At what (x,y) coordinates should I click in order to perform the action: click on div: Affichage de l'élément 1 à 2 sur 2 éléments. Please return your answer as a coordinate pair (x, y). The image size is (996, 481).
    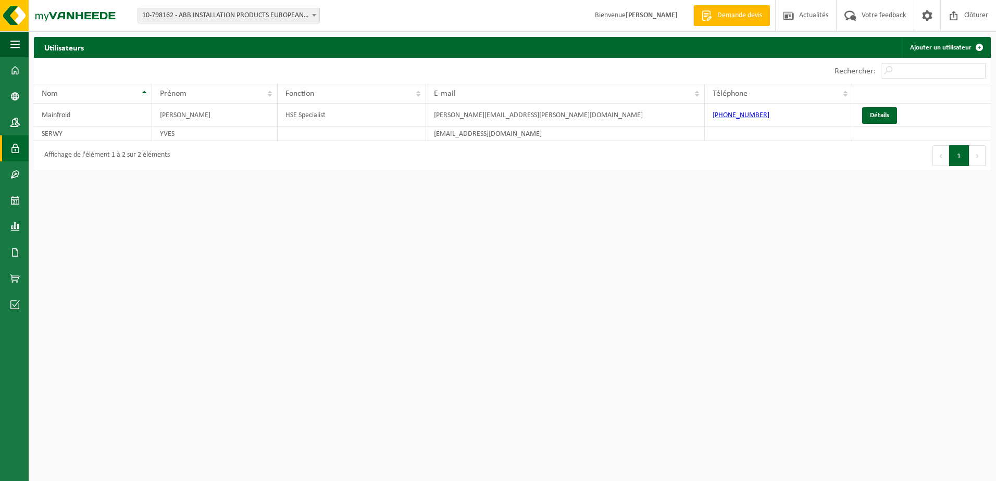
    Looking at the image, I should click on (104, 156).